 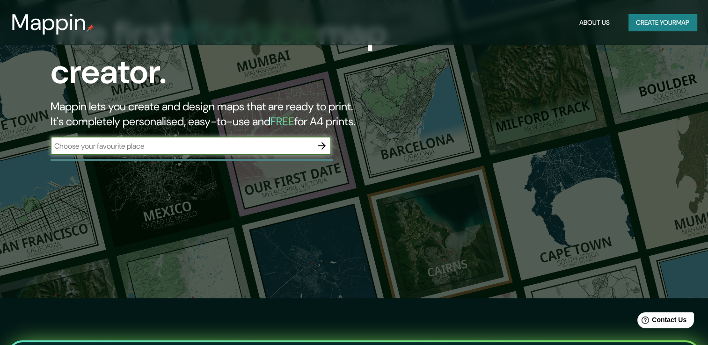 I want to click on input: Choose your favourite place, so click(x=182, y=146).